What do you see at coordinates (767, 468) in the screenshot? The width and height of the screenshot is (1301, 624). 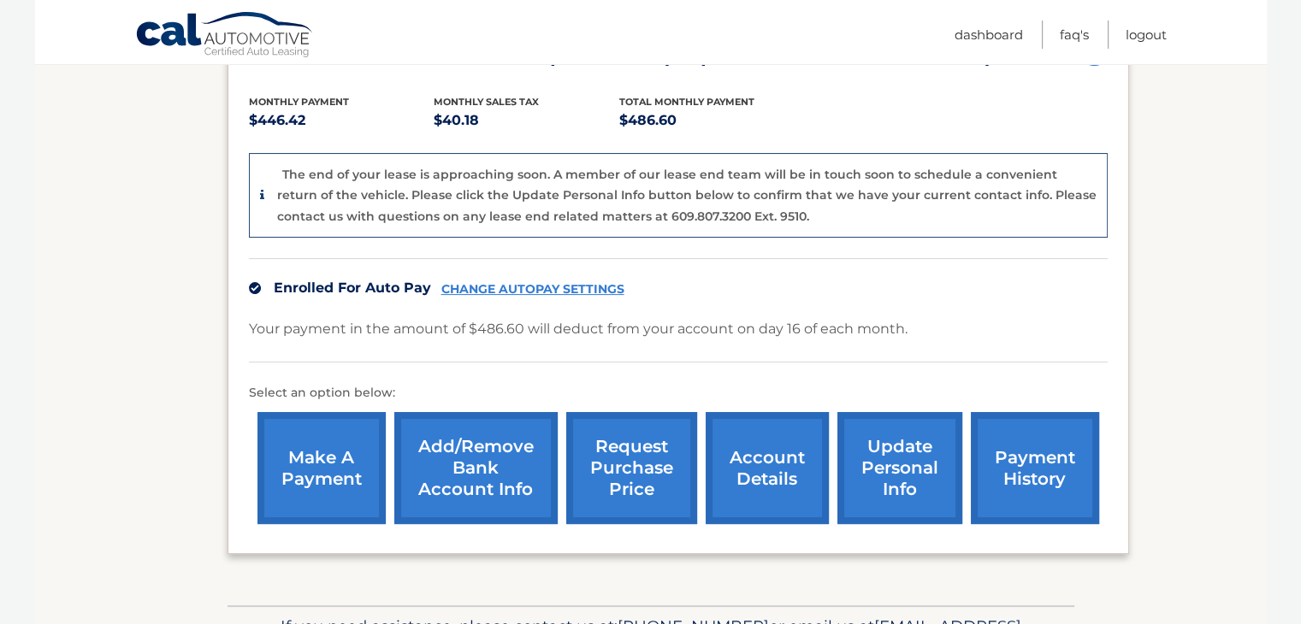 I see `a: account details` at bounding box center [767, 468].